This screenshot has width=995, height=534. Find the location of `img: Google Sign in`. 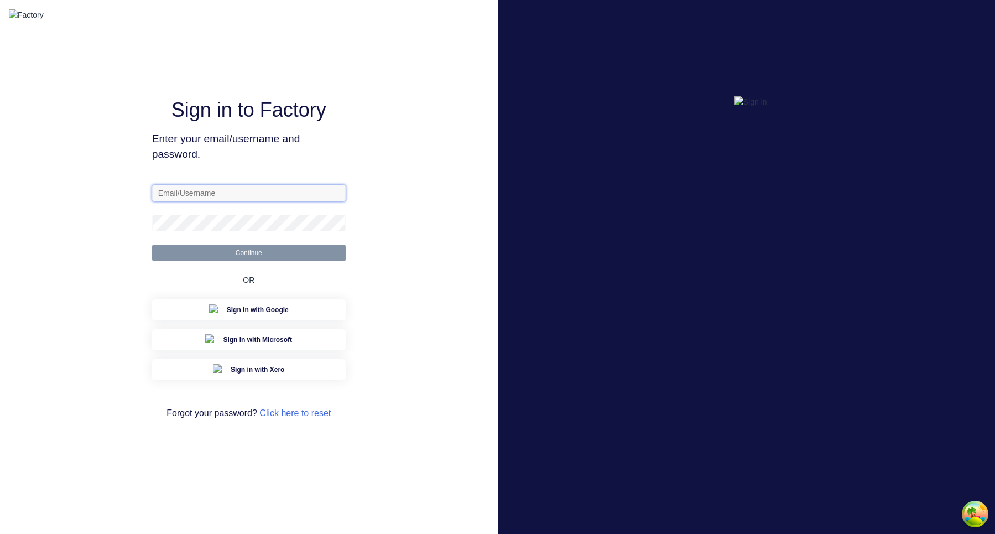

img: Google Sign in is located at coordinates (215, 310).